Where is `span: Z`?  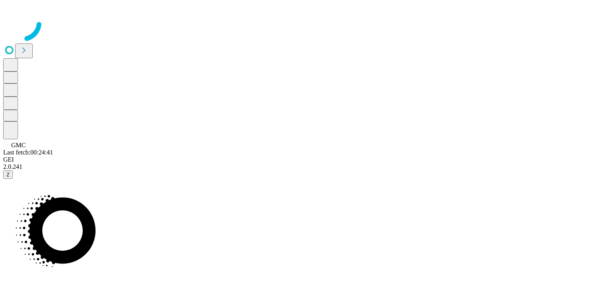
span: Z is located at coordinates (8, 174).